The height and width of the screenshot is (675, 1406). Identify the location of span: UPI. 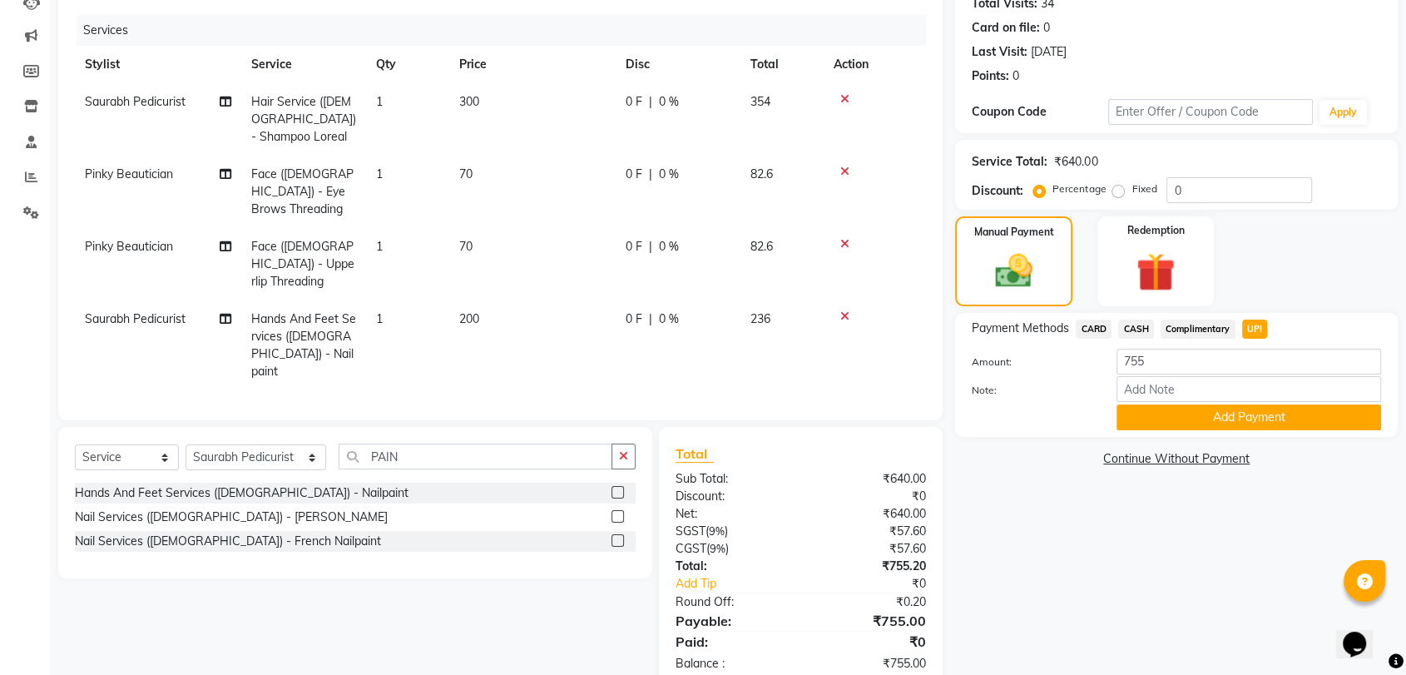
(1255, 329).